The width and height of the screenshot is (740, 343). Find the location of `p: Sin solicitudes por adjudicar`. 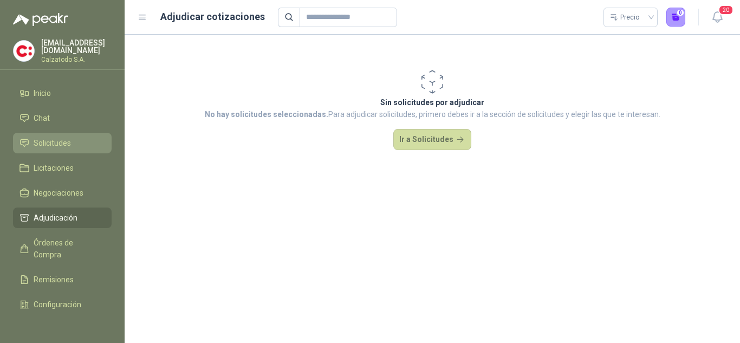

p: Sin solicitudes por adjudicar is located at coordinates (432, 102).